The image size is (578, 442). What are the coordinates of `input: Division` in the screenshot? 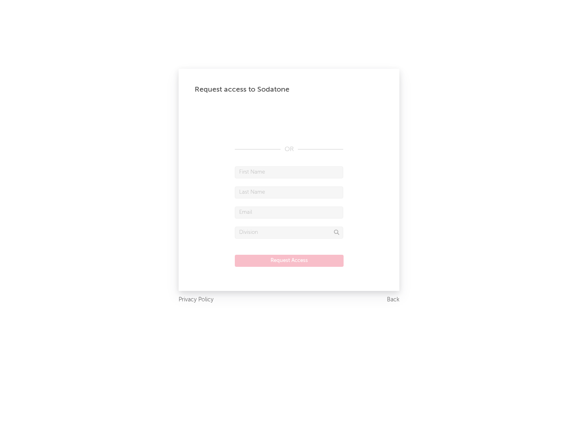 It's located at (289, 233).